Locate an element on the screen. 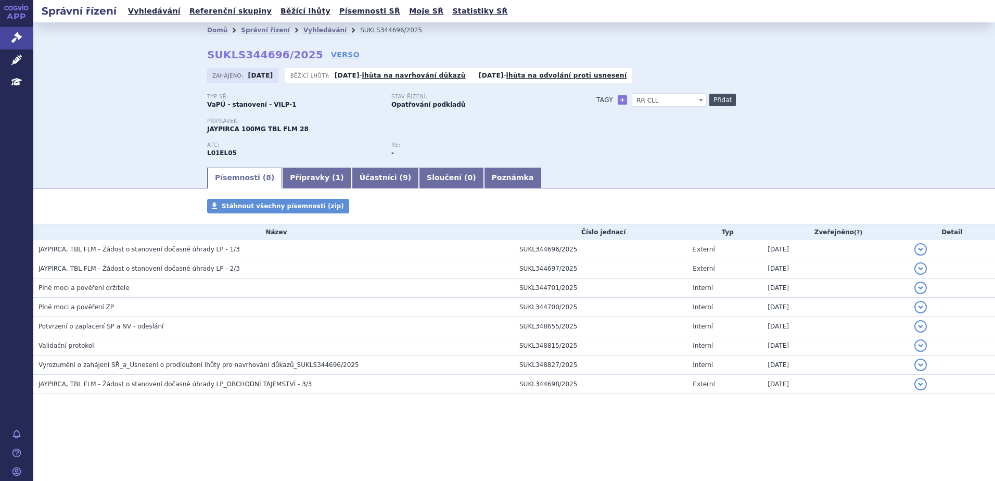 Image resolution: width=995 pixels, height=481 pixels. span: JAYPIRCA, TBL FLM - Žádost o stanovení dočasné úhrady LP - 1/3 is located at coordinates (139, 249).